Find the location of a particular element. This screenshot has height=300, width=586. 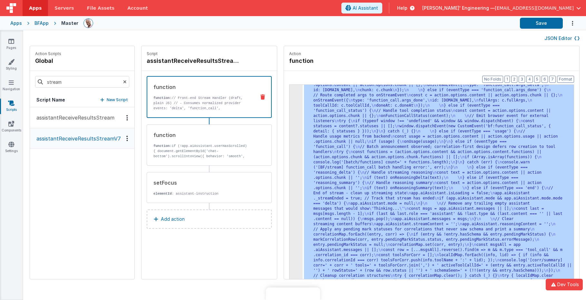

button: 7 is located at coordinates (553, 79).